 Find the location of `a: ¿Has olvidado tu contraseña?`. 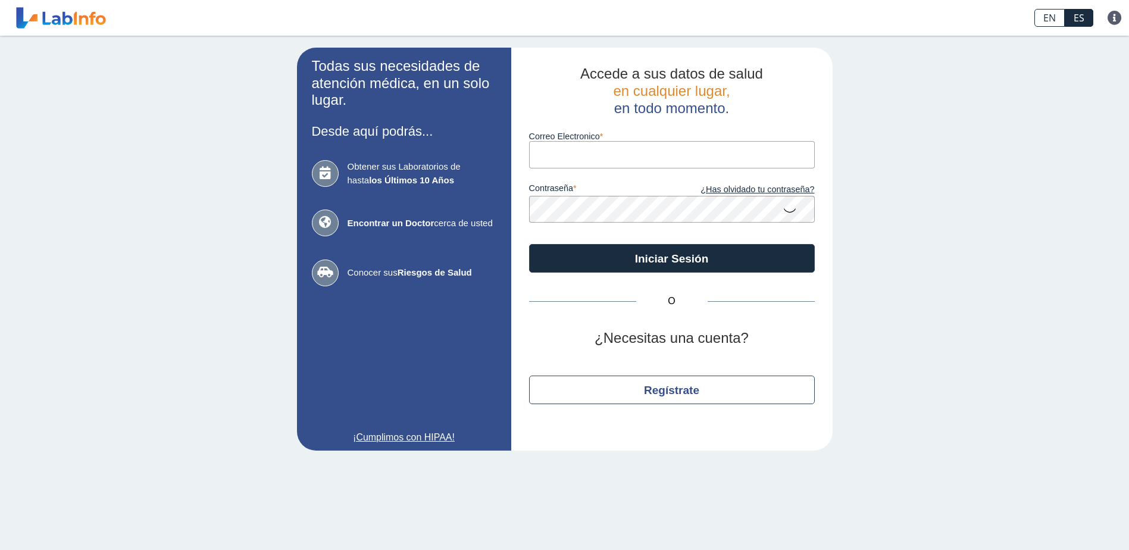

a: ¿Has olvidado tu contraseña? is located at coordinates (744, 190).